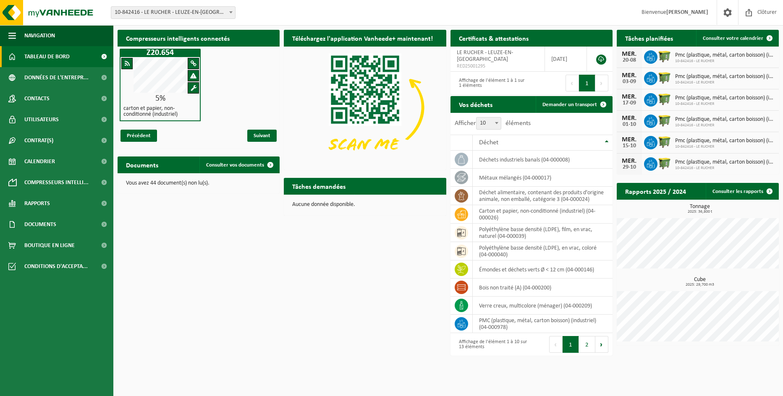 The width and height of the screenshot is (783, 396). Describe the element at coordinates (56, 78) in the screenshot. I see `span: Données de l'entrepr...` at that location.